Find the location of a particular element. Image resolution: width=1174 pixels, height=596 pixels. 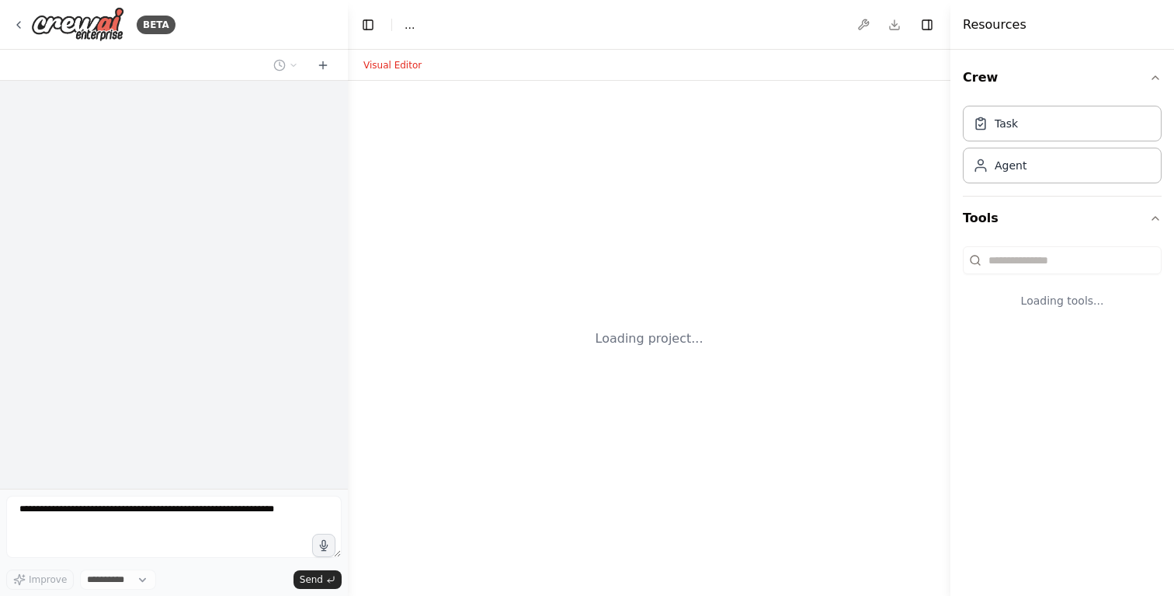

button: Start a new chat is located at coordinates (323, 65).